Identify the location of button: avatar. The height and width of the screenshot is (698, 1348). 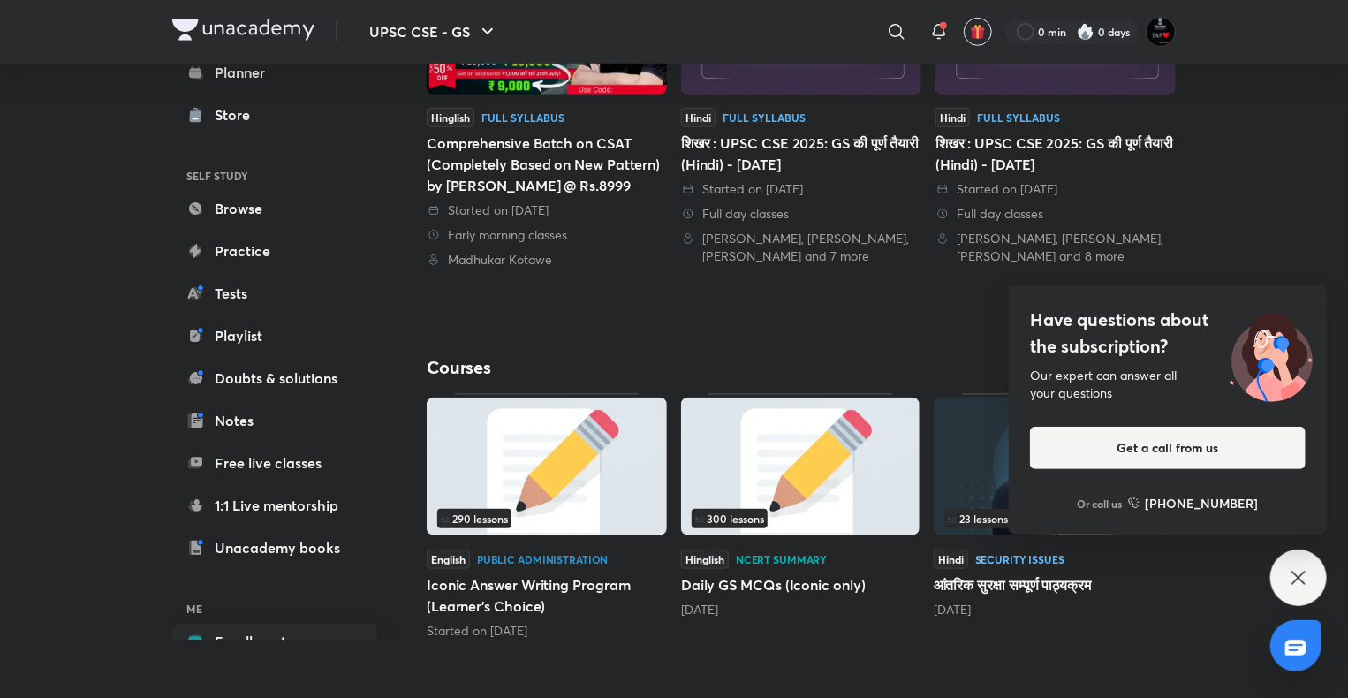
(978, 32).